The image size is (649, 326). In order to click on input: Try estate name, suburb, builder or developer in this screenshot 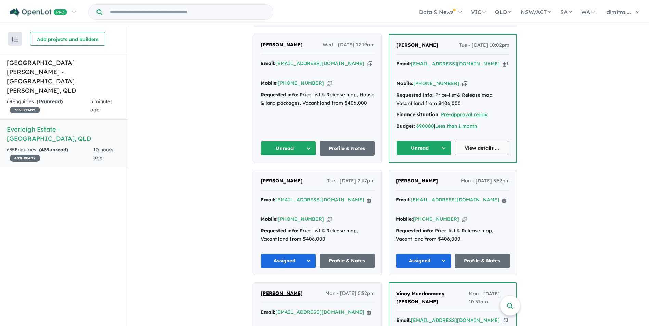, I will do `click(187, 12)`.